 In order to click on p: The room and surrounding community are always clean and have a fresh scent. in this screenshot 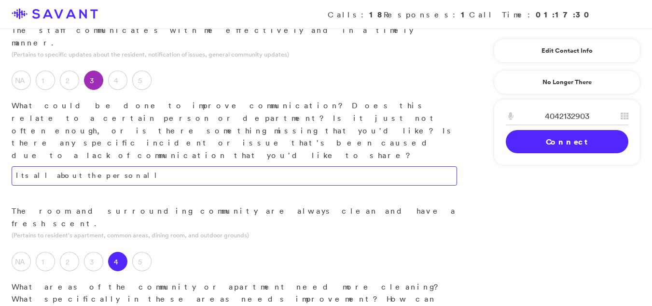, I will do `click(234, 217)`.